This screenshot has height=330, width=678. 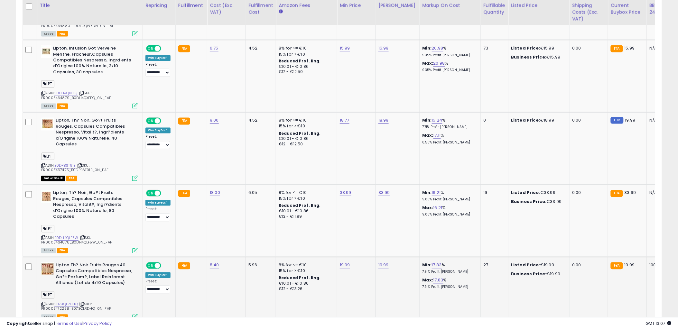 What do you see at coordinates (384, 48) in the screenshot?
I see `a: 15.99` at bounding box center [384, 48].